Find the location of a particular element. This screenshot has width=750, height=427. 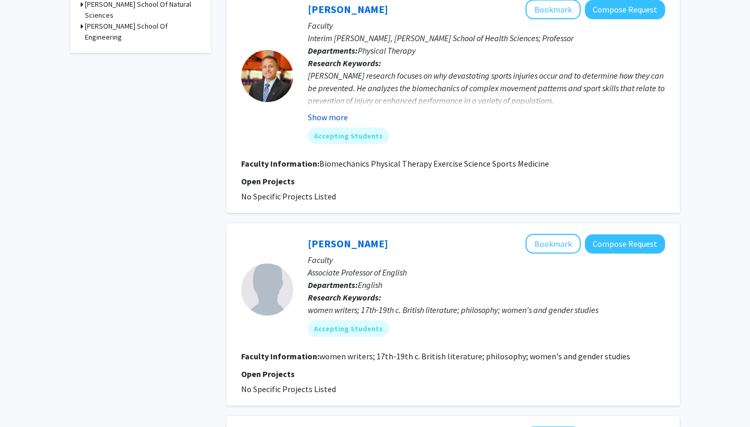

p: Associate Professor of English is located at coordinates (486, 272).